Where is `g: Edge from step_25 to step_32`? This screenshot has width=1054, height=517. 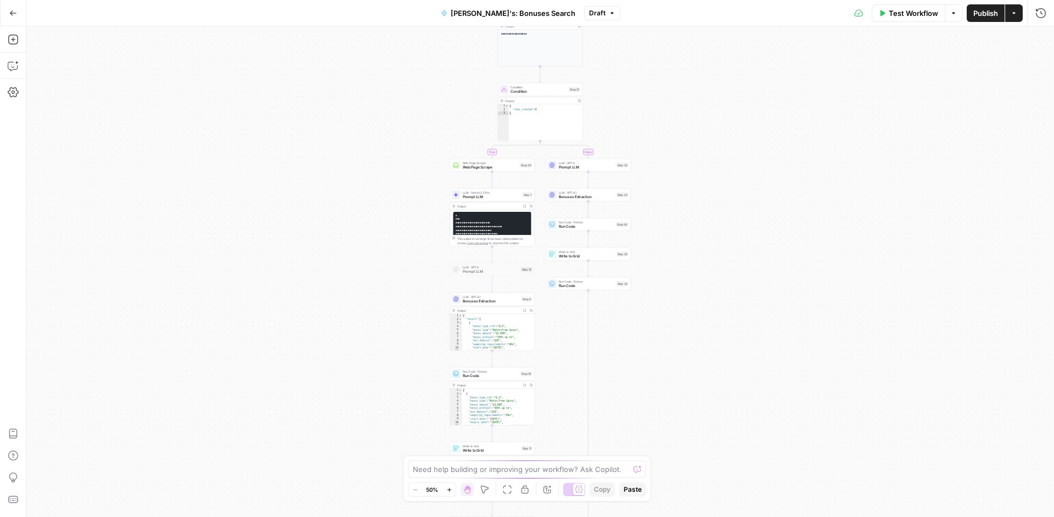 g: Edge from step_25 to step_32 is located at coordinates (588, 269).